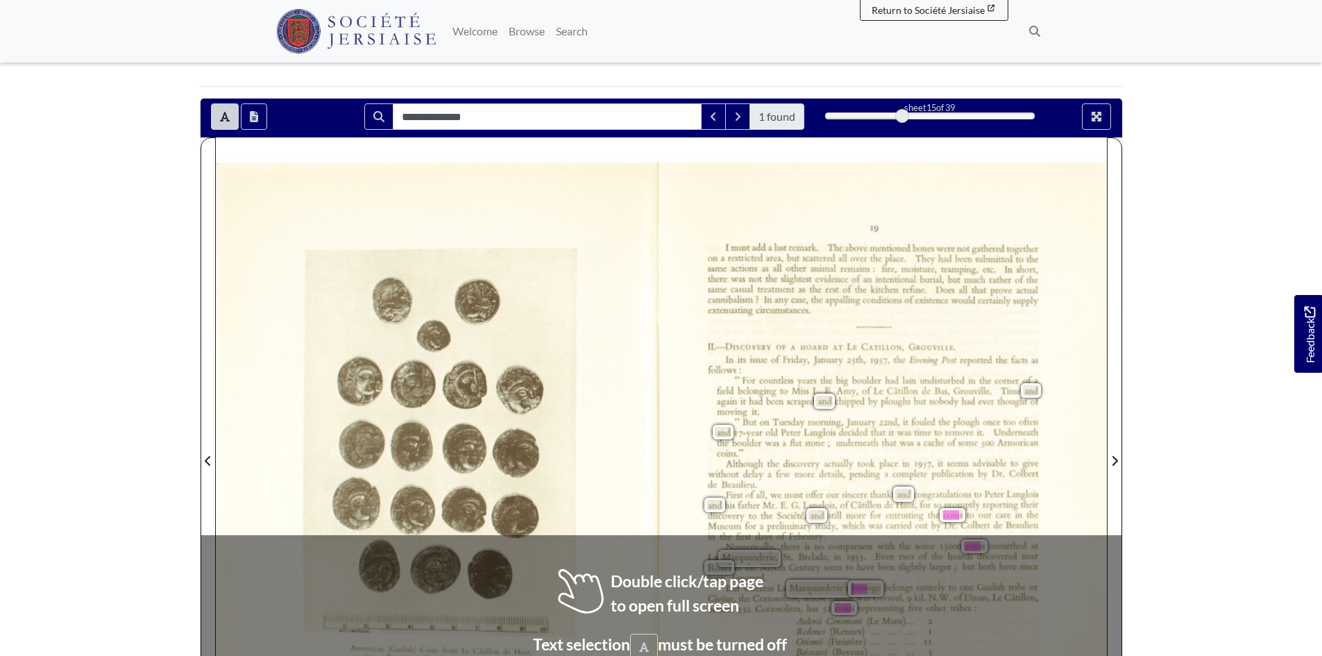 The image size is (1322, 656). Describe the element at coordinates (527, 31) in the screenshot. I see `a: Browse` at that location.